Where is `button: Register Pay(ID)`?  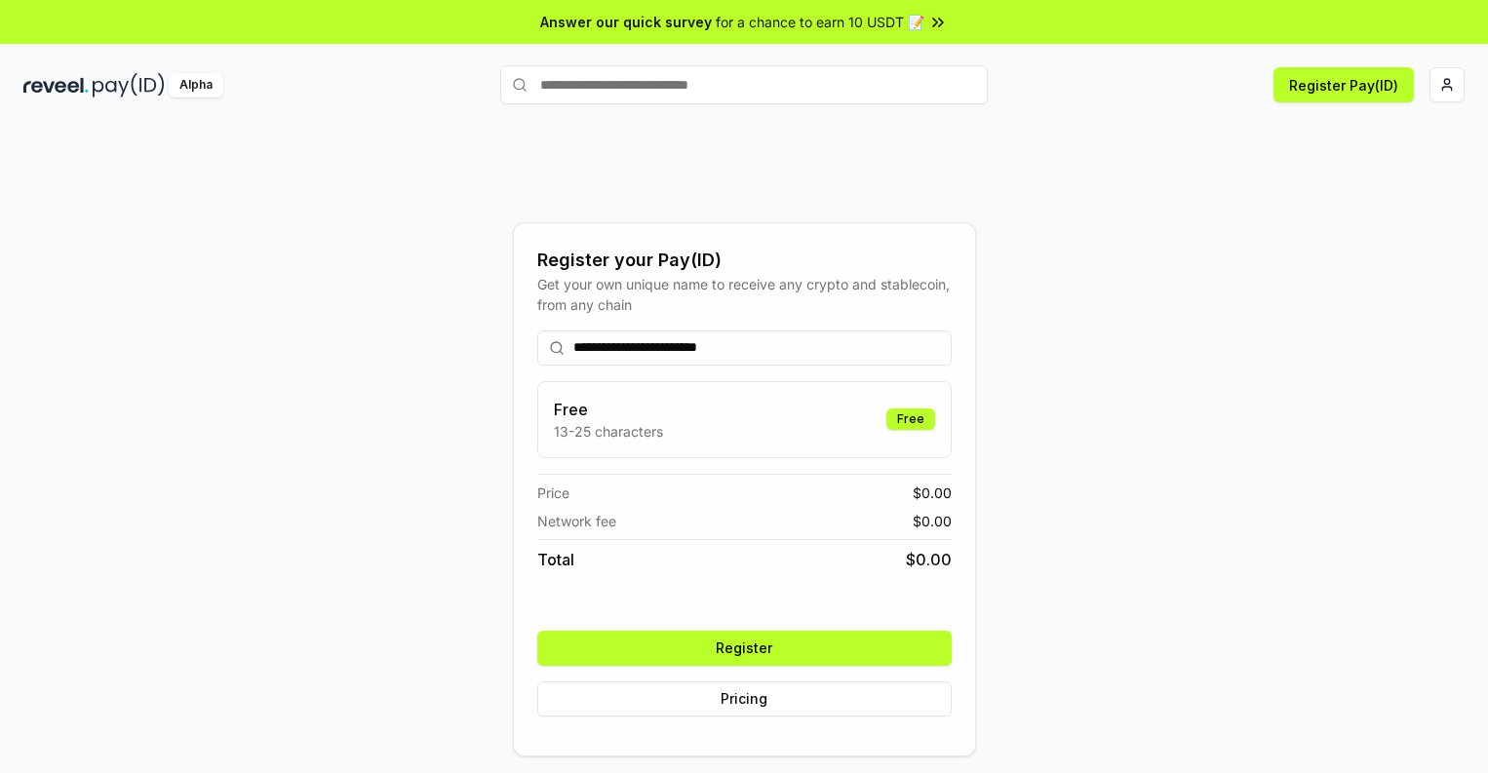 button: Register Pay(ID) is located at coordinates (1344, 85).